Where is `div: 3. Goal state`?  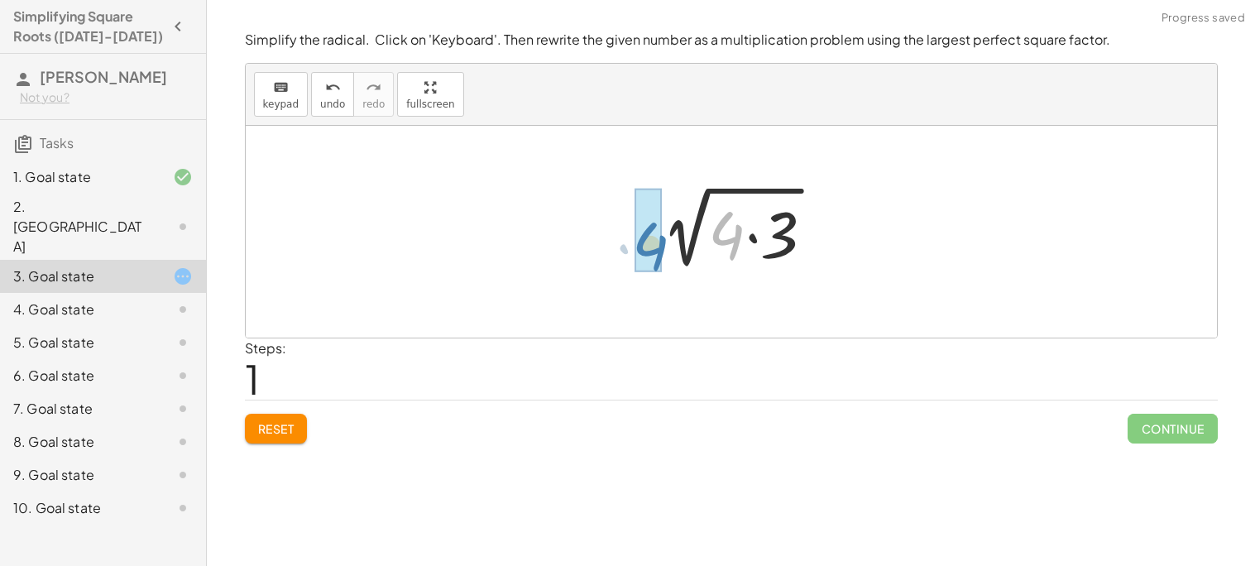 div: 3. Goal state is located at coordinates (79, 276).